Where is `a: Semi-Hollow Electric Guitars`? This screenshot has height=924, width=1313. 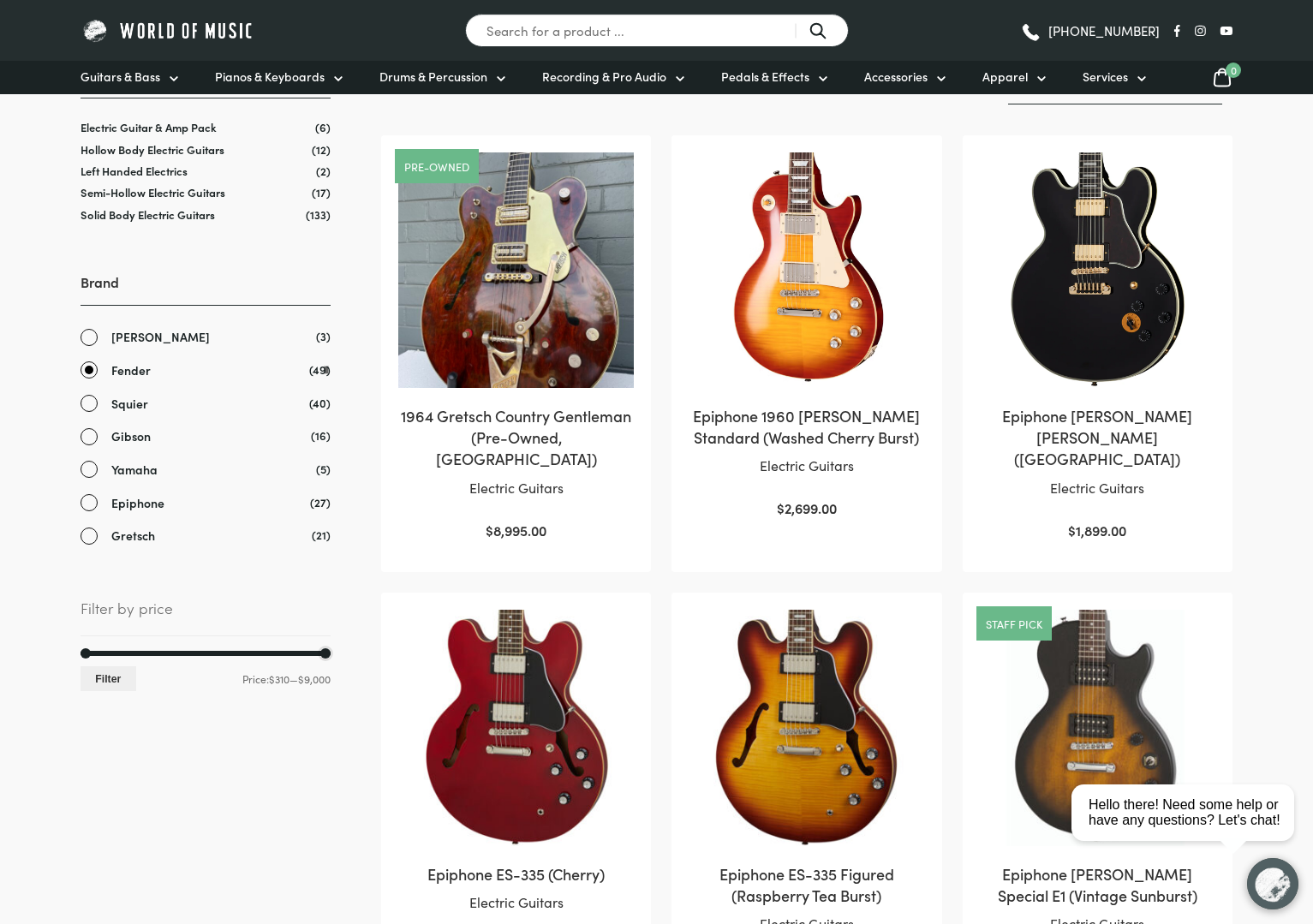
a: Semi-Hollow Electric Guitars is located at coordinates (153, 192).